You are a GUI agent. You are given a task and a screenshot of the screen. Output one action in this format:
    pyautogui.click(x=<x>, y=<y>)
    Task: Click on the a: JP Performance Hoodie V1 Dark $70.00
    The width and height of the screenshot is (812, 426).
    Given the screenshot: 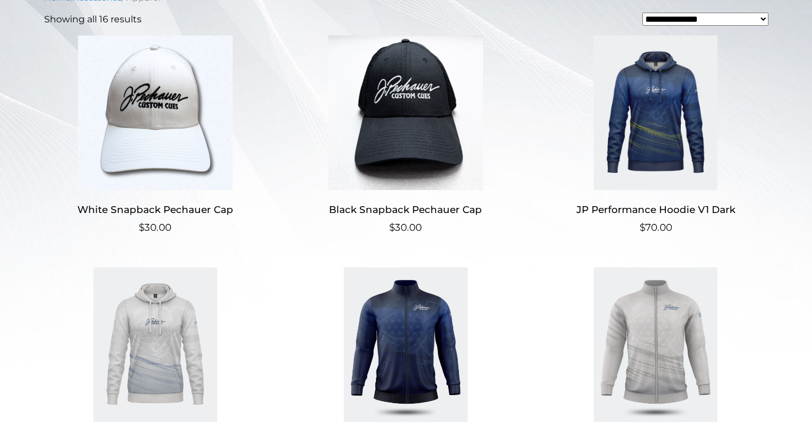 What is the action you would take?
    pyautogui.click(x=655, y=135)
    